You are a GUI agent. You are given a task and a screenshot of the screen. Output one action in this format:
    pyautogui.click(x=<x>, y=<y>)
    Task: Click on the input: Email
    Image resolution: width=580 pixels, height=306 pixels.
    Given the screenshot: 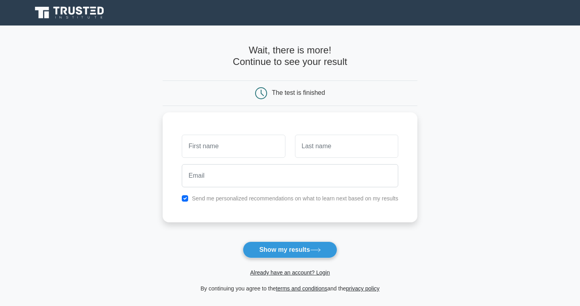 What is the action you would take?
    pyautogui.click(x=290, y=176)
    